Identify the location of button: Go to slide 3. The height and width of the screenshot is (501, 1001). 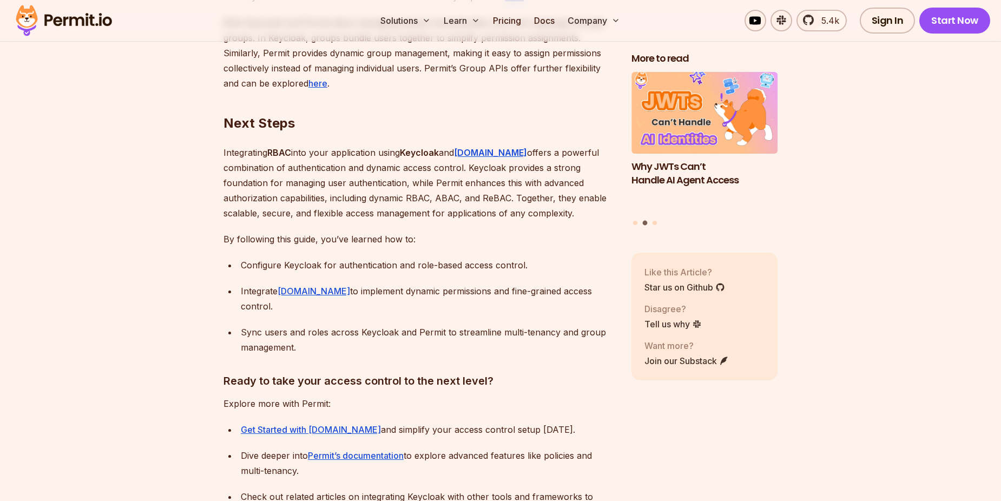
(655, 223).